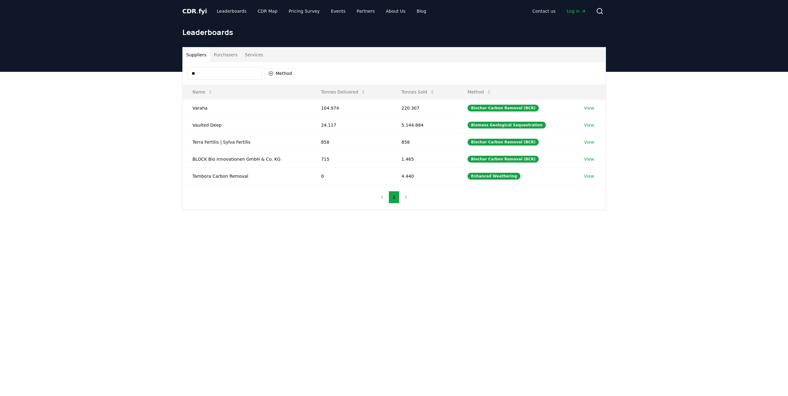 Image resolution: width=788 pixels, height=396 pixels. What do you see at coordinates (304, 11) in the screenshot?
I see `a: Pricing Survey` at bounding box center [304, 11].